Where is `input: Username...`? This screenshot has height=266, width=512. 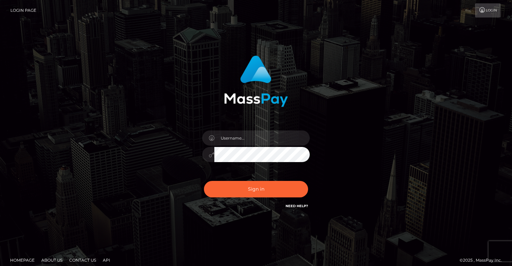 input: Username... is located at coordinates (262, 138).